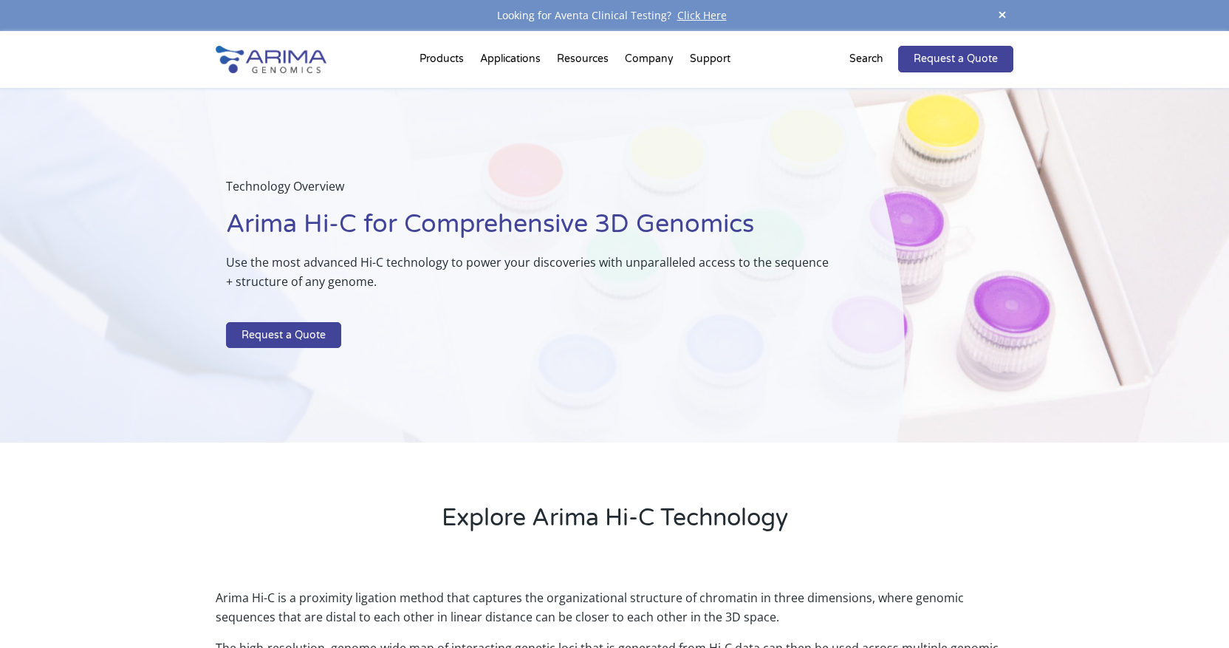  I want to click on a: Click Here, so click(701, 15).